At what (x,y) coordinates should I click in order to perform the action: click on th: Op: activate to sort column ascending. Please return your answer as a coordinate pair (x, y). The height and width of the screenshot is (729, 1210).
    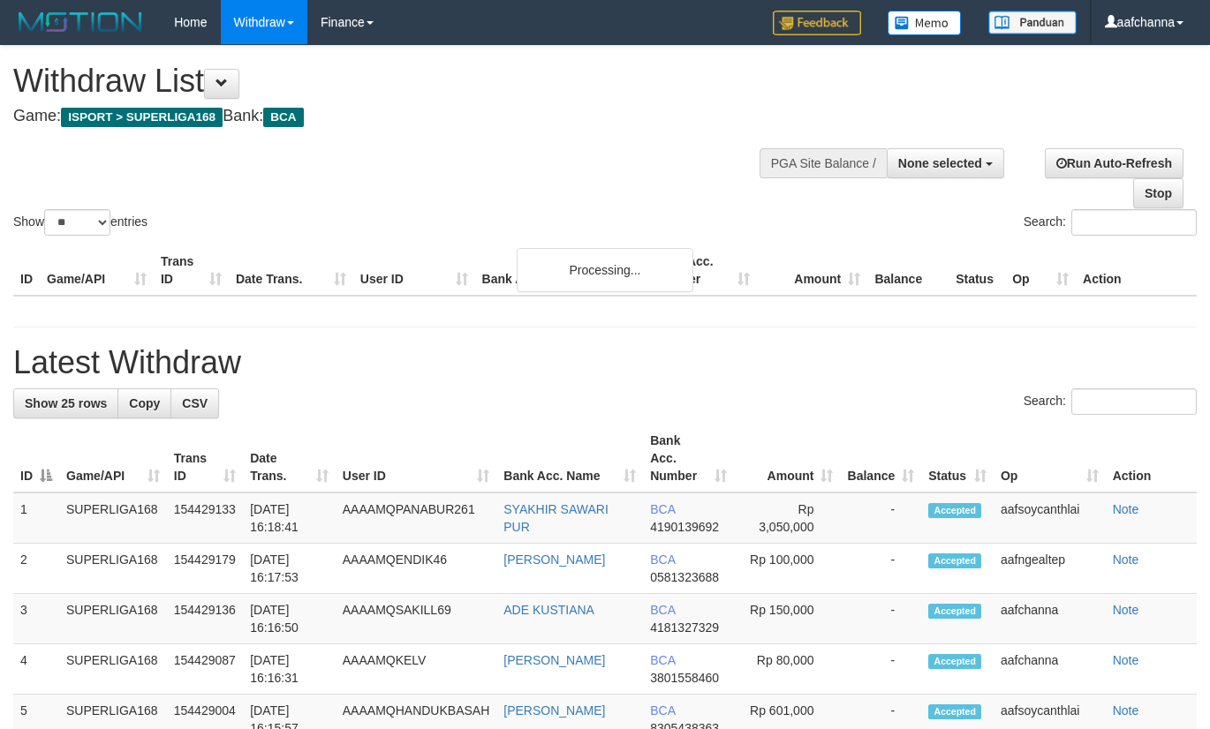
    Looking at the image, I should click on (1049, 458).